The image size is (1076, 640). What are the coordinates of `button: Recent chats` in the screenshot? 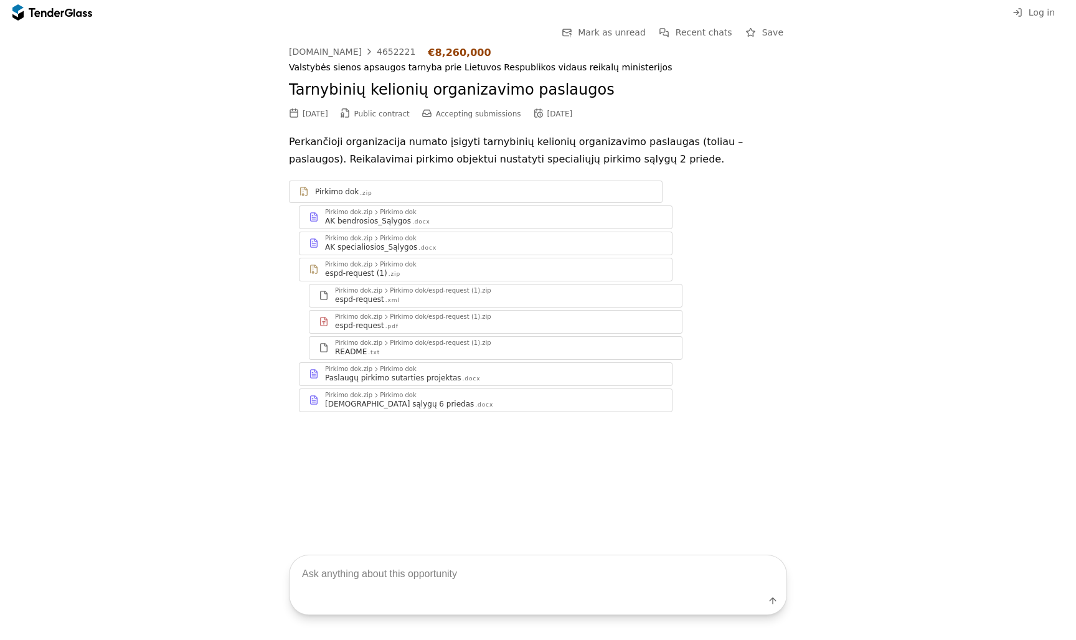 It's located at (696, 32).